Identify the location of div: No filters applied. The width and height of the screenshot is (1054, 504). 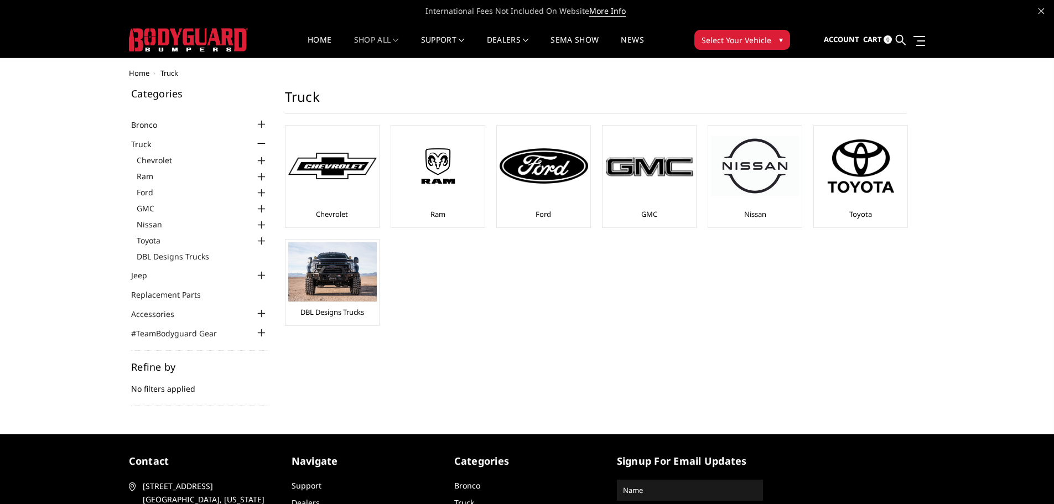
(200, 384).